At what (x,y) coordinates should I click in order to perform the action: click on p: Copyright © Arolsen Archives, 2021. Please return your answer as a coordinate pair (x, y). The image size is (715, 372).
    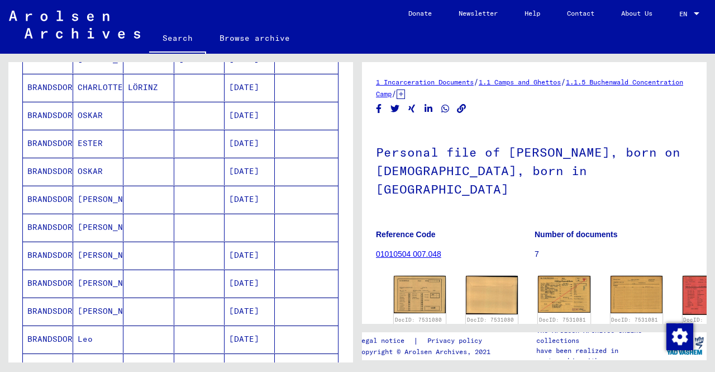
    Looking at the image, I should click on (426, 352).